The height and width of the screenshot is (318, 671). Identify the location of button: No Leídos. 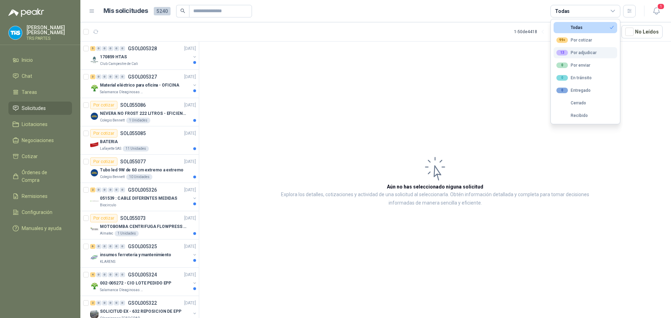
(642, 32).